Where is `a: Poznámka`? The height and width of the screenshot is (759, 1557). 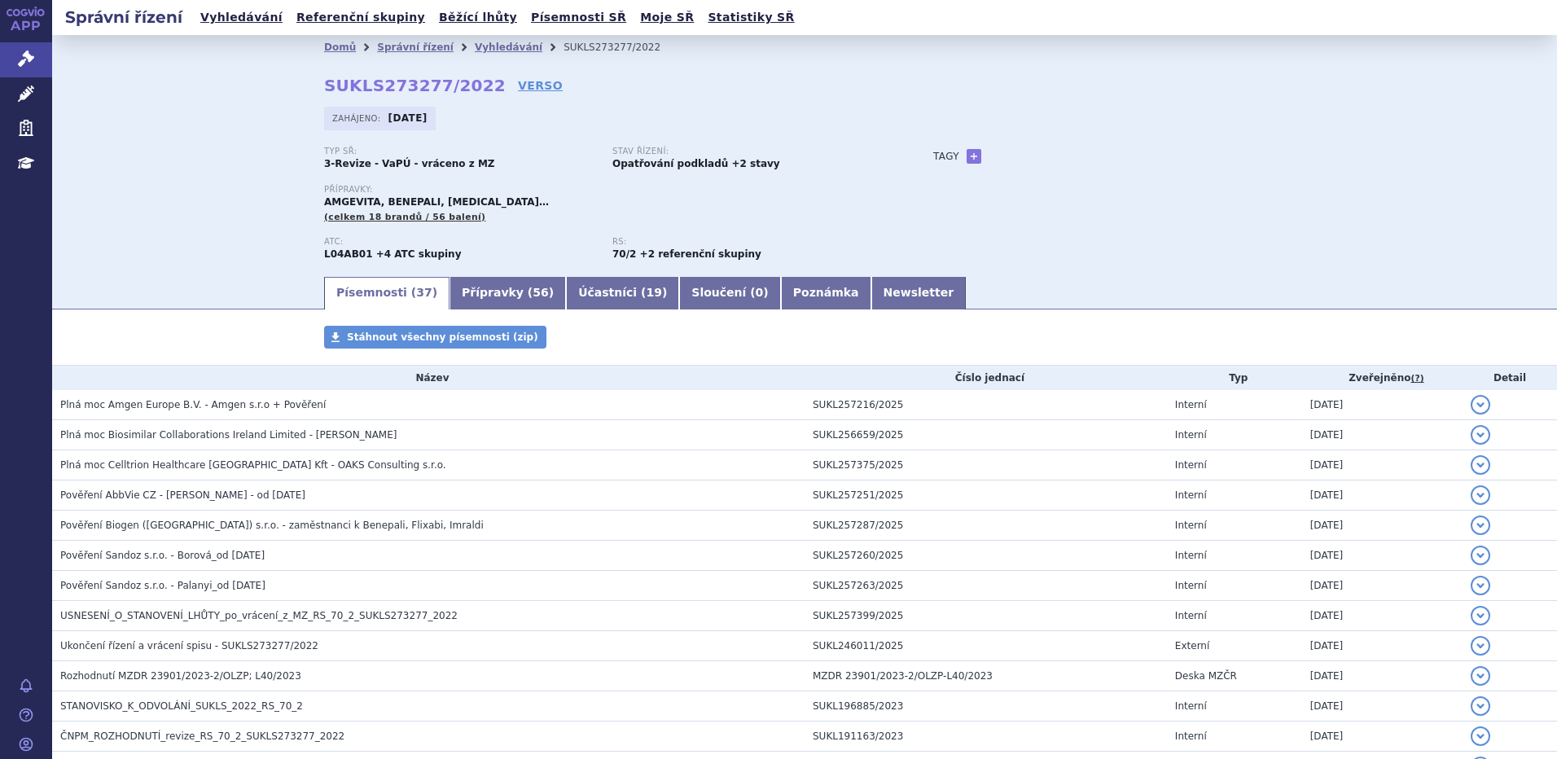 a: Poznámka is located at coordinates (826, 293).